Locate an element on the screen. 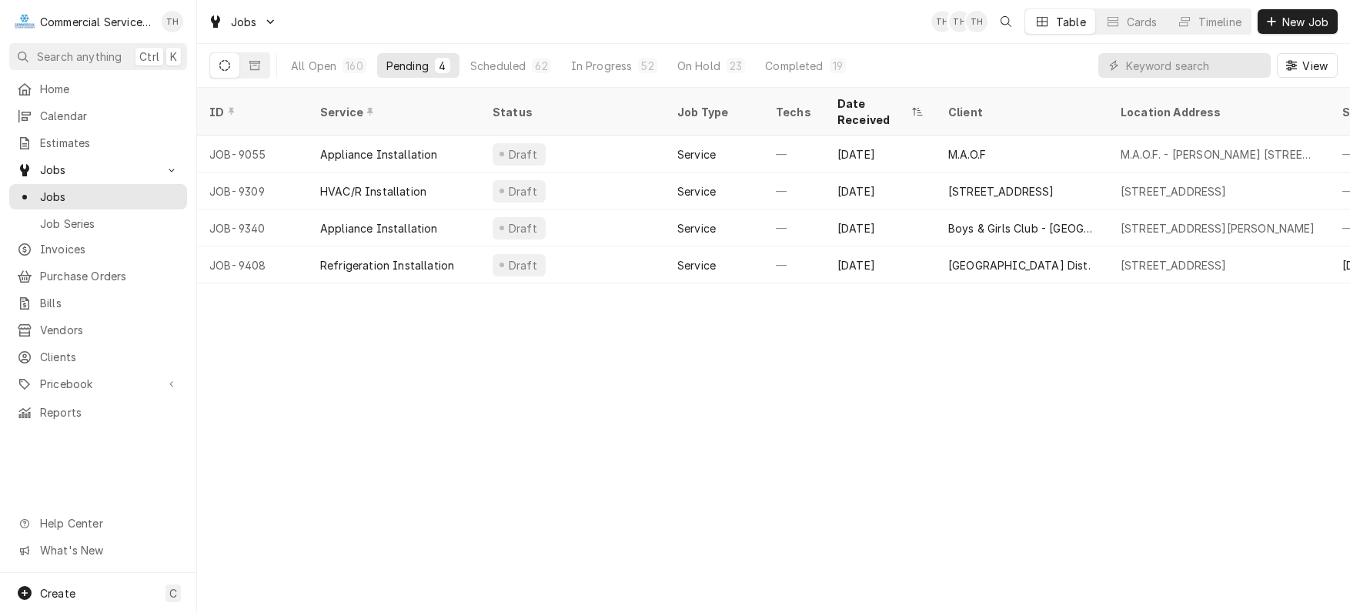  div: Job Type is located at coordinates (714, 112).